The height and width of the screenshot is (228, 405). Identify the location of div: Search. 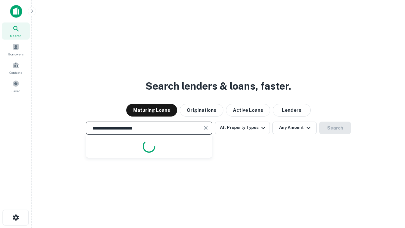
(16, 31).